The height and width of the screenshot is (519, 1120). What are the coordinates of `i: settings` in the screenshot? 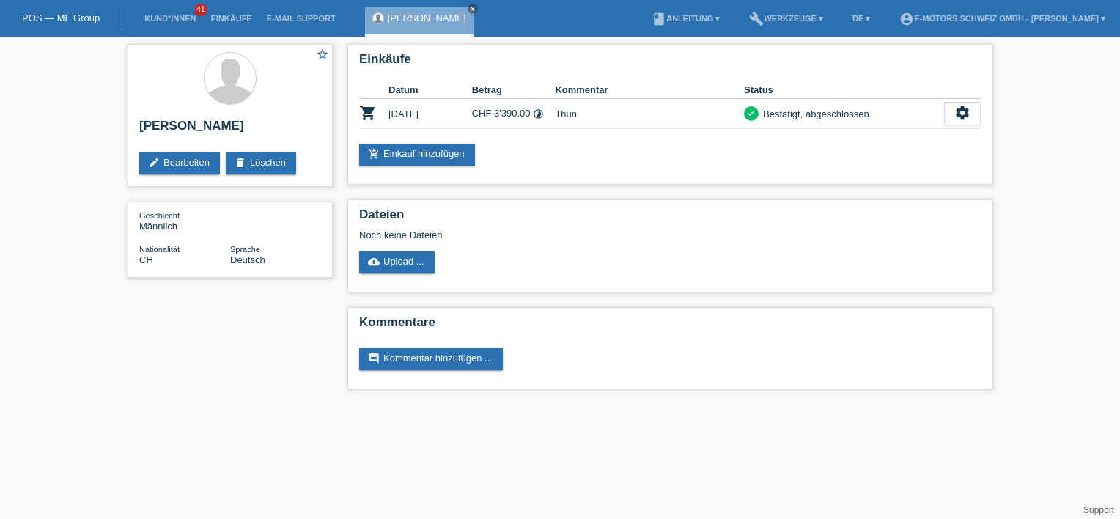 It's located at (963, 113).